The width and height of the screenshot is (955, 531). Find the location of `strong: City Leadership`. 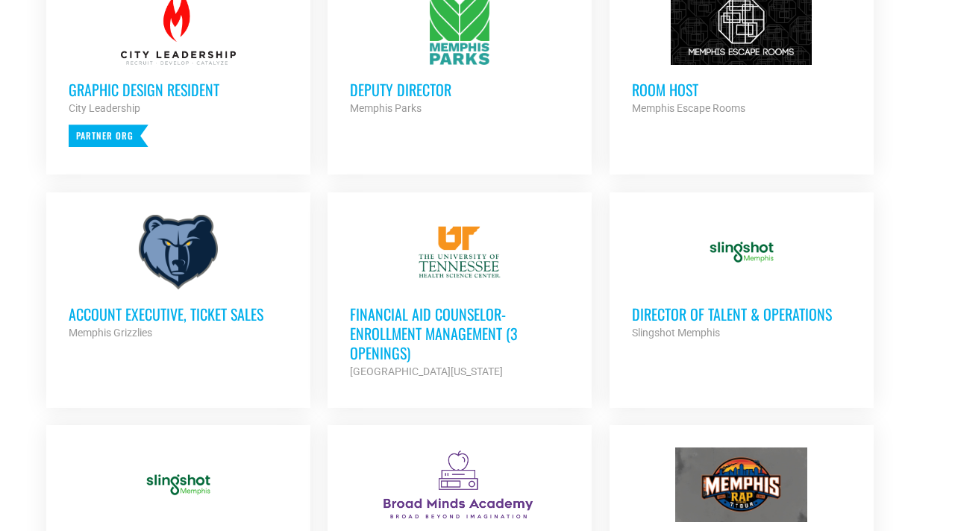

strong: City Leadership is located at coordinates (104, 108).